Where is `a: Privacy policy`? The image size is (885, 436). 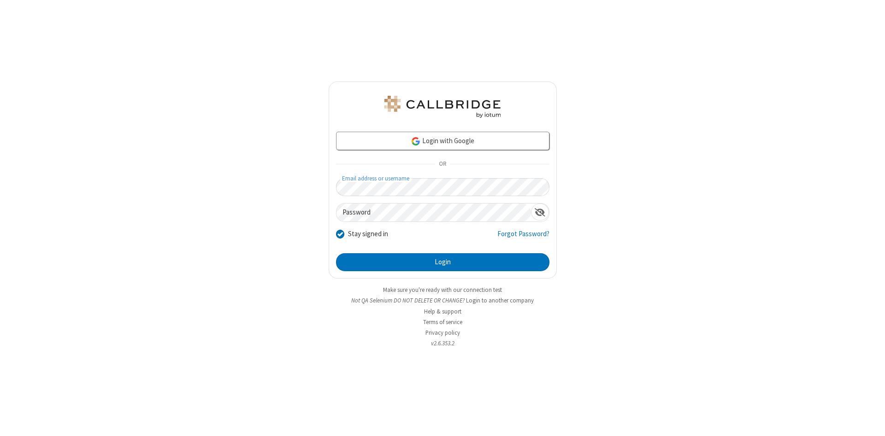
a: Privacy policy is located at coordinates (442, 333).